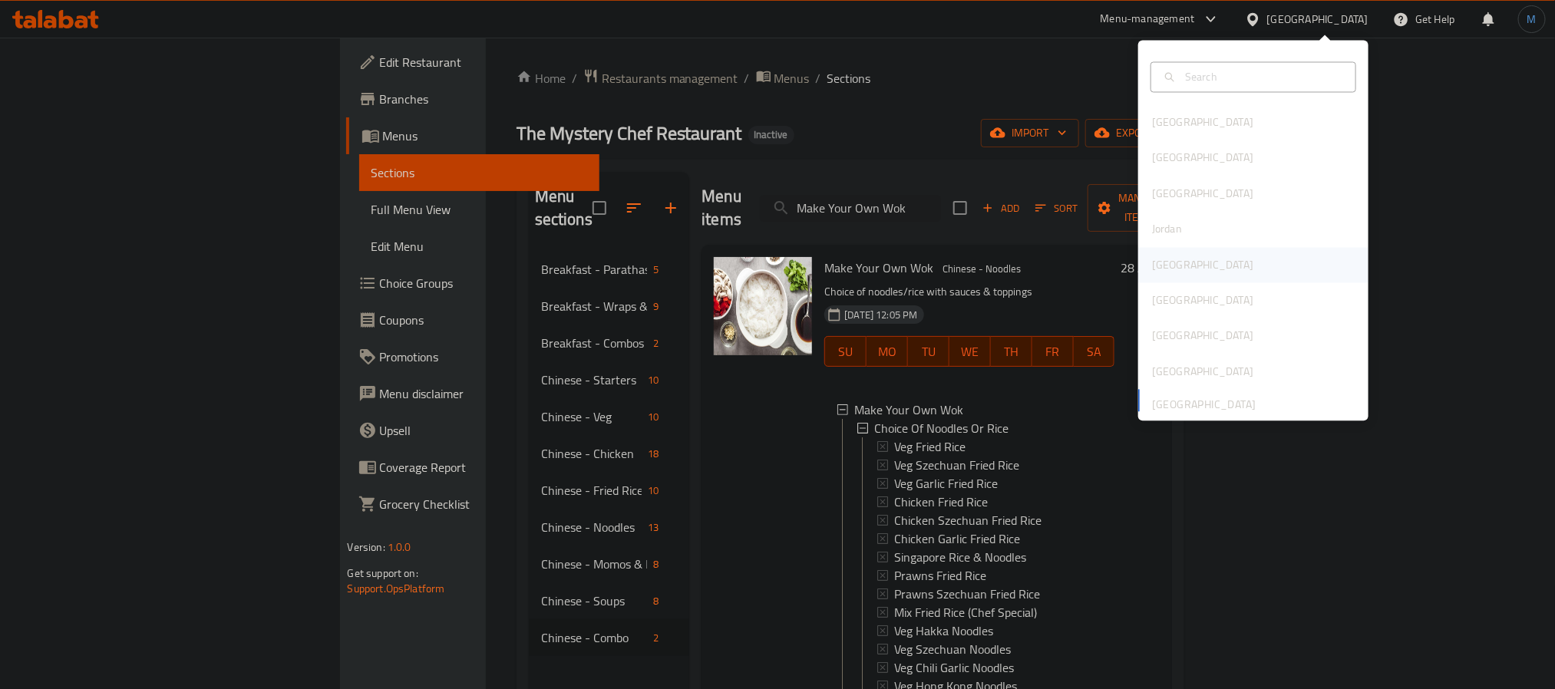 This screenshot has width=1555, height=689. What do you see at coordinates (609, 306) in the screenshot?
I see `div: Breakfast - Wraps & Sandwiches9` at bounding box center [609, 306].